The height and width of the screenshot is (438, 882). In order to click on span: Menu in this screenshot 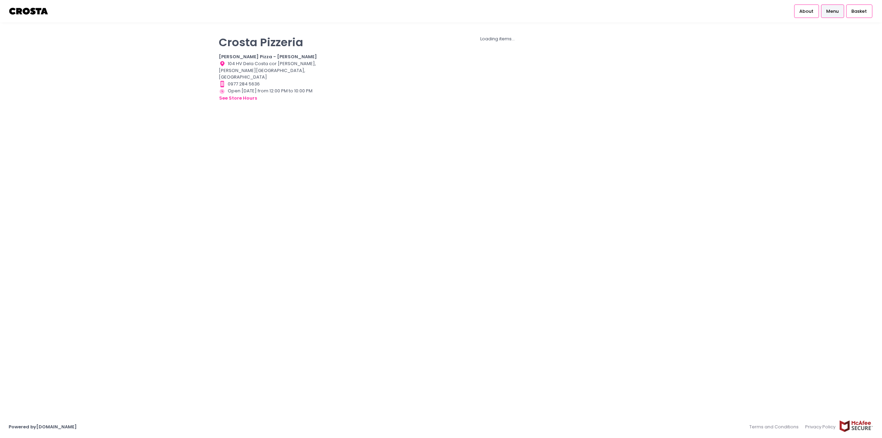, I will do `click(832, 11)`.